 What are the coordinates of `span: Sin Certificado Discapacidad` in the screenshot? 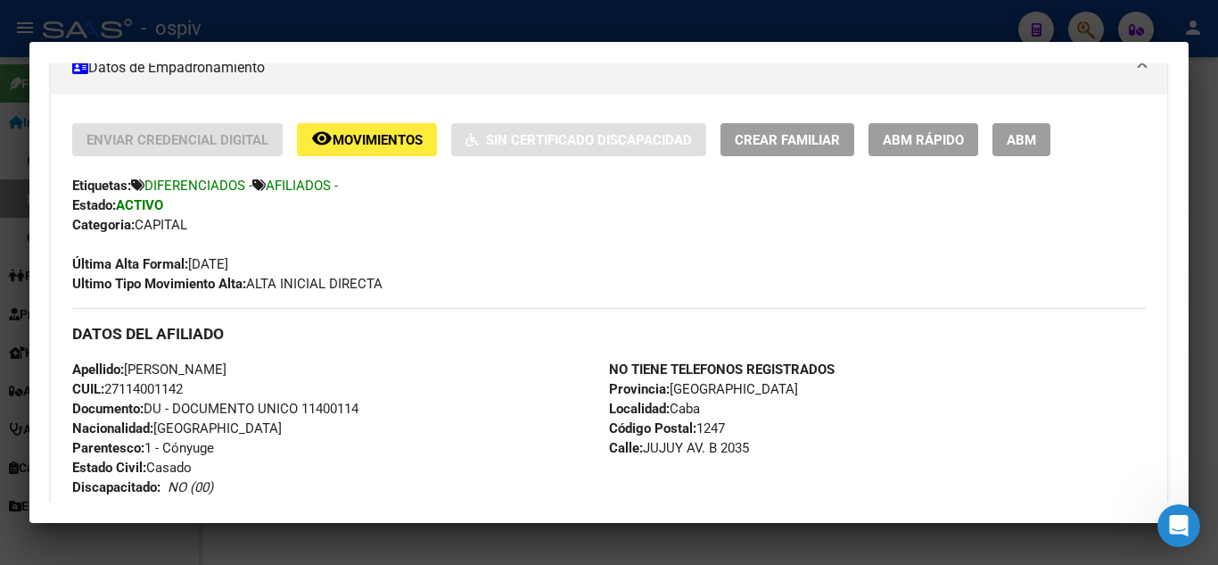 It's located at (589, 140).